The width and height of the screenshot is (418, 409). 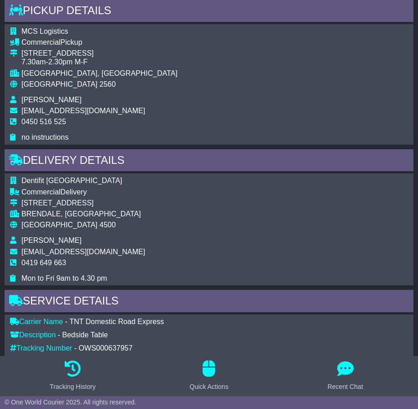 I want to click on span: 2560, so click(x=108, y=84).